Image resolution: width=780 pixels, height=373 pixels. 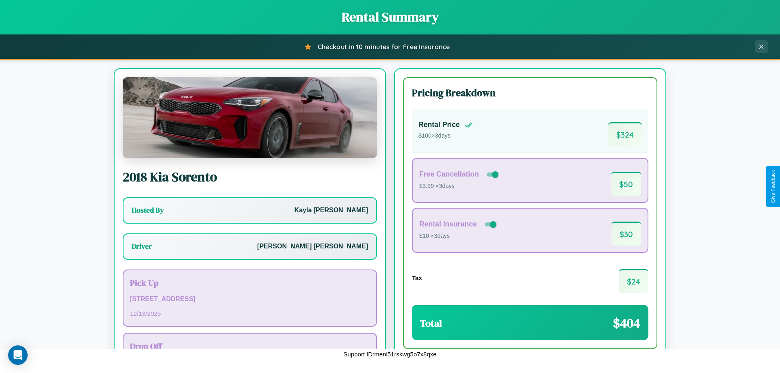 I want to click on h4: Rental Insurance, so click(x=448, y=224).